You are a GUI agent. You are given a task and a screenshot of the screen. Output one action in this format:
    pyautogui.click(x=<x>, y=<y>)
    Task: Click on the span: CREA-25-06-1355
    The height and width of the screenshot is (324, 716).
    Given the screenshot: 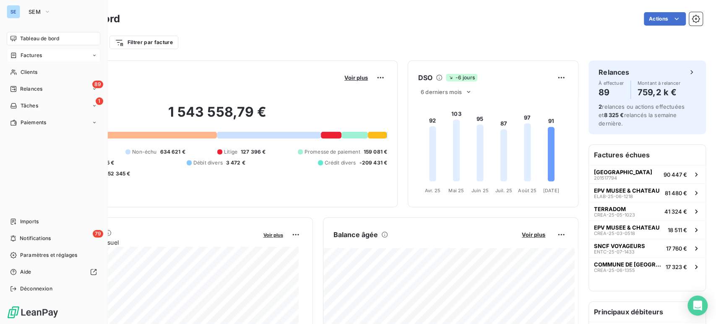 What is the action you would take?
    pyautogui.click(x=614, y=270)
    